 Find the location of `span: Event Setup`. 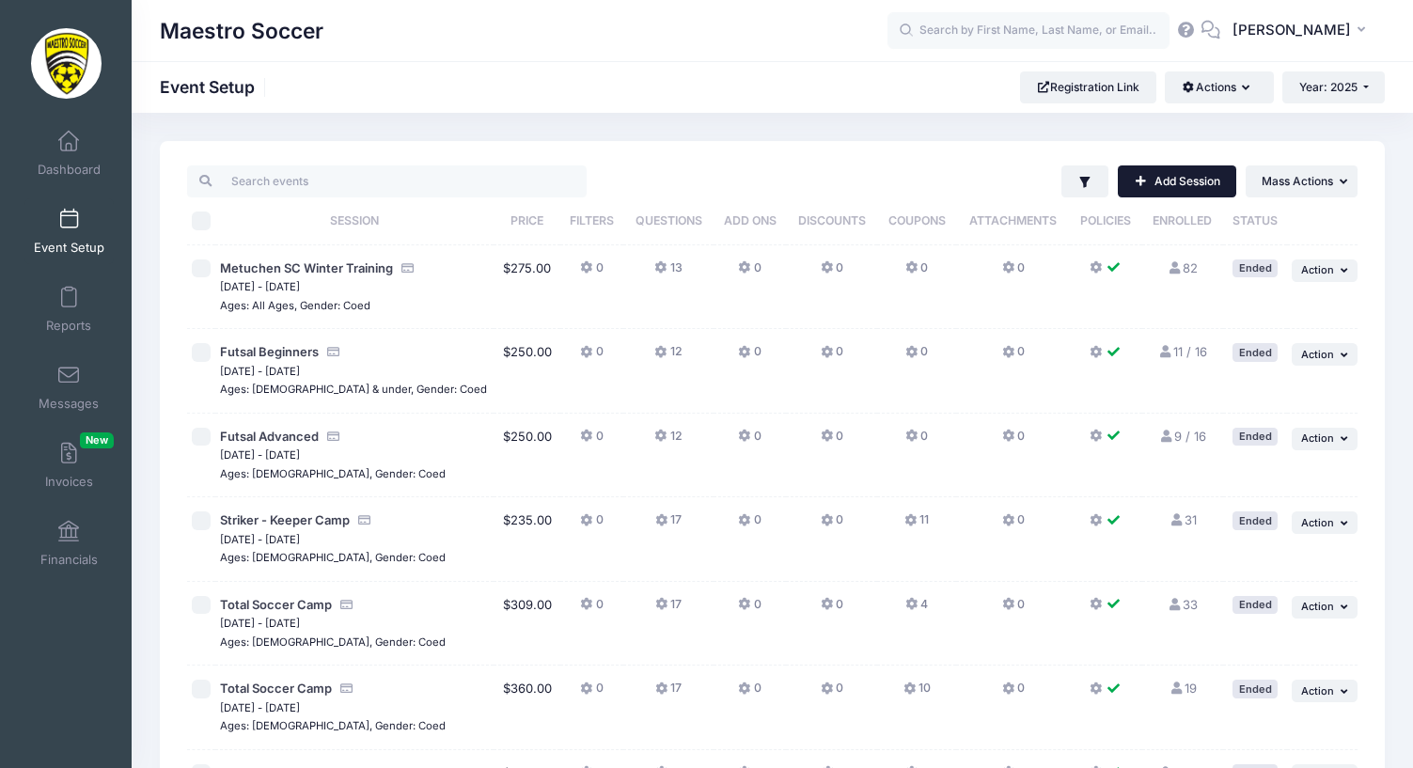

span: Event Setup is located at coordinates (69, 247).